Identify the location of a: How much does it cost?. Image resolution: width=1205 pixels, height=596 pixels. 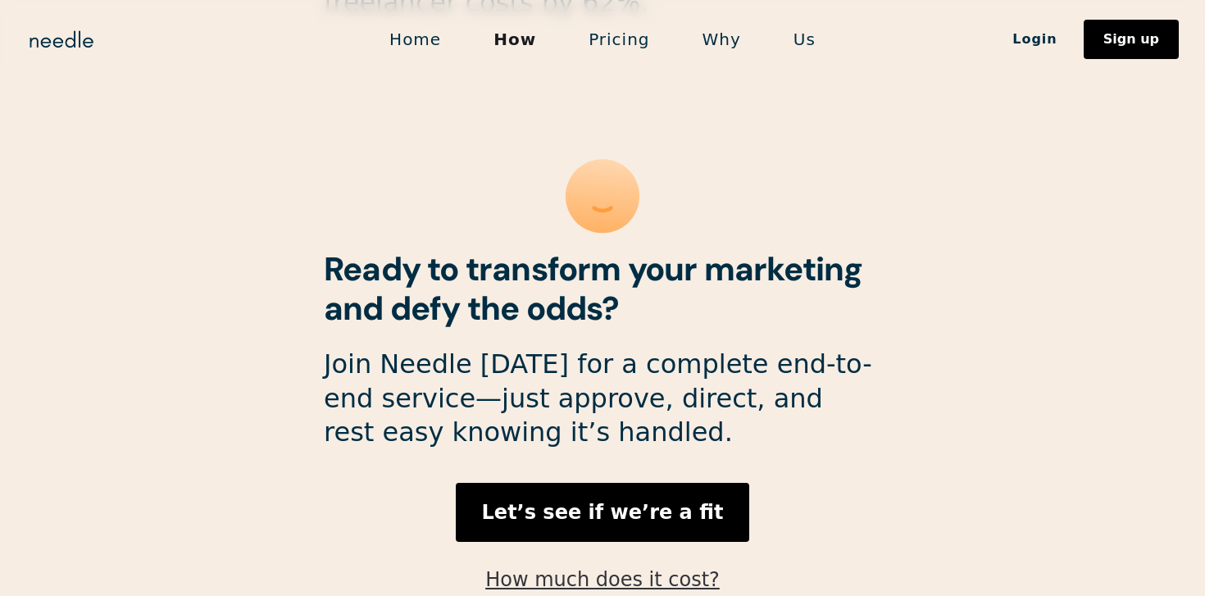
(602, 579).